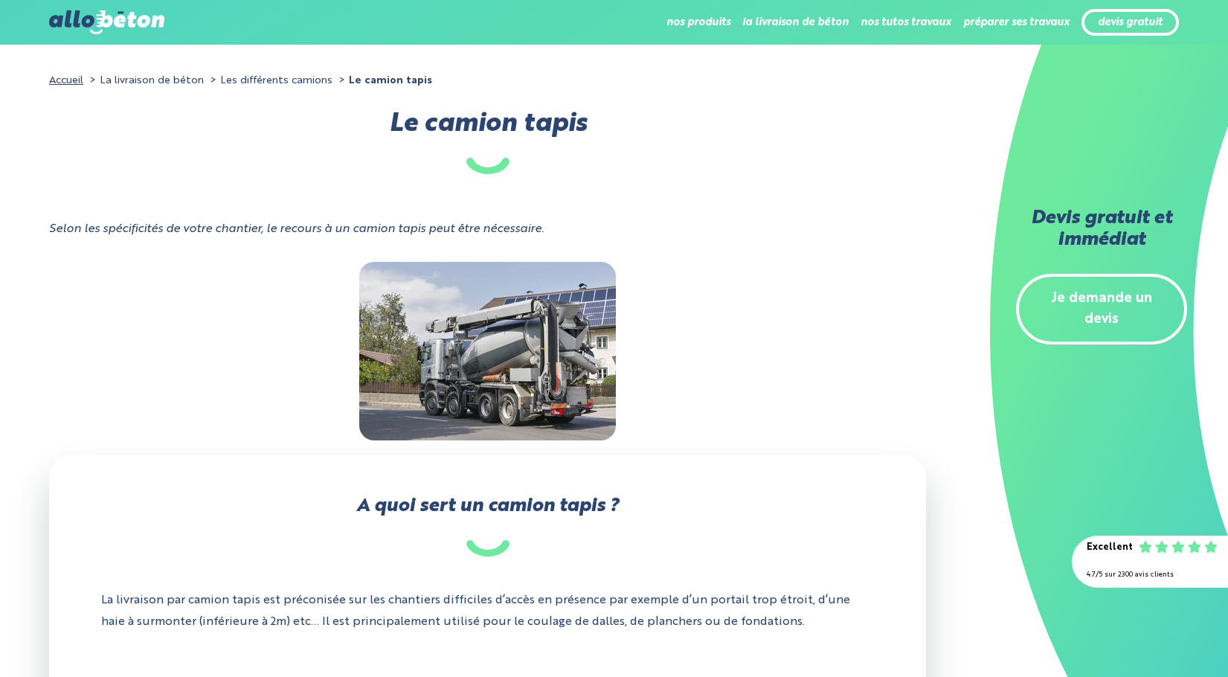 This screenshot has width=1228, height=677. I want to click on h2: Devis gratuit et immédiat, so click(1102, 230).